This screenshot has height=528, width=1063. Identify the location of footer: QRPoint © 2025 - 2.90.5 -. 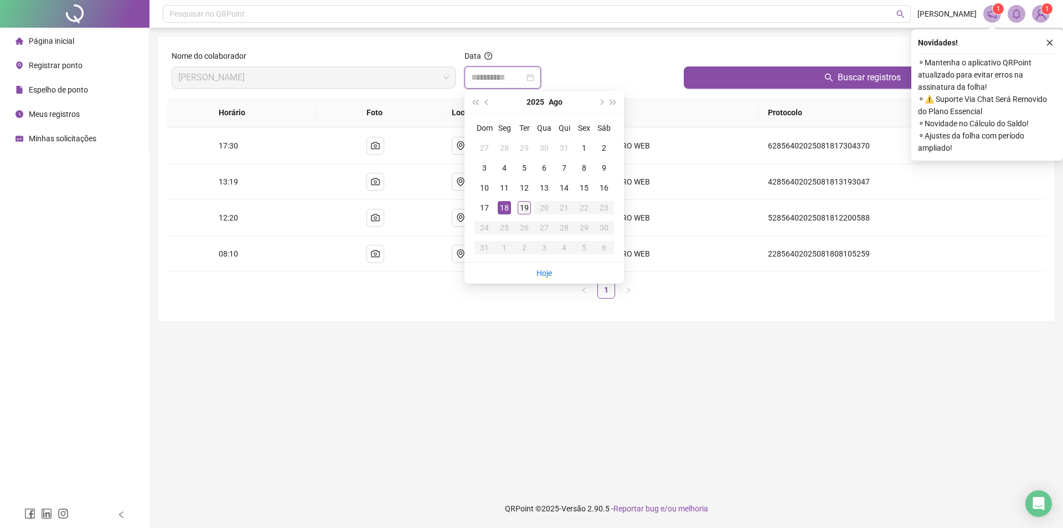
(606, 508).